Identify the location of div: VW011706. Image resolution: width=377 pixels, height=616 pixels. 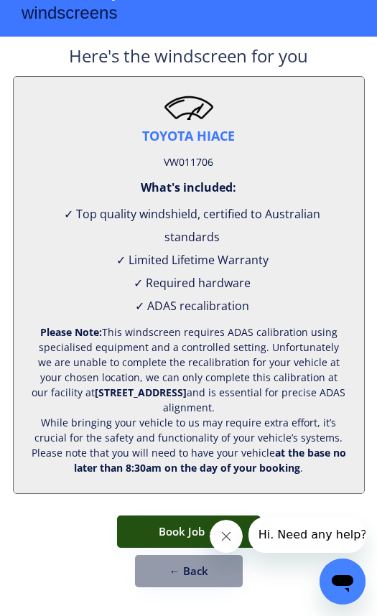
(188, 162).